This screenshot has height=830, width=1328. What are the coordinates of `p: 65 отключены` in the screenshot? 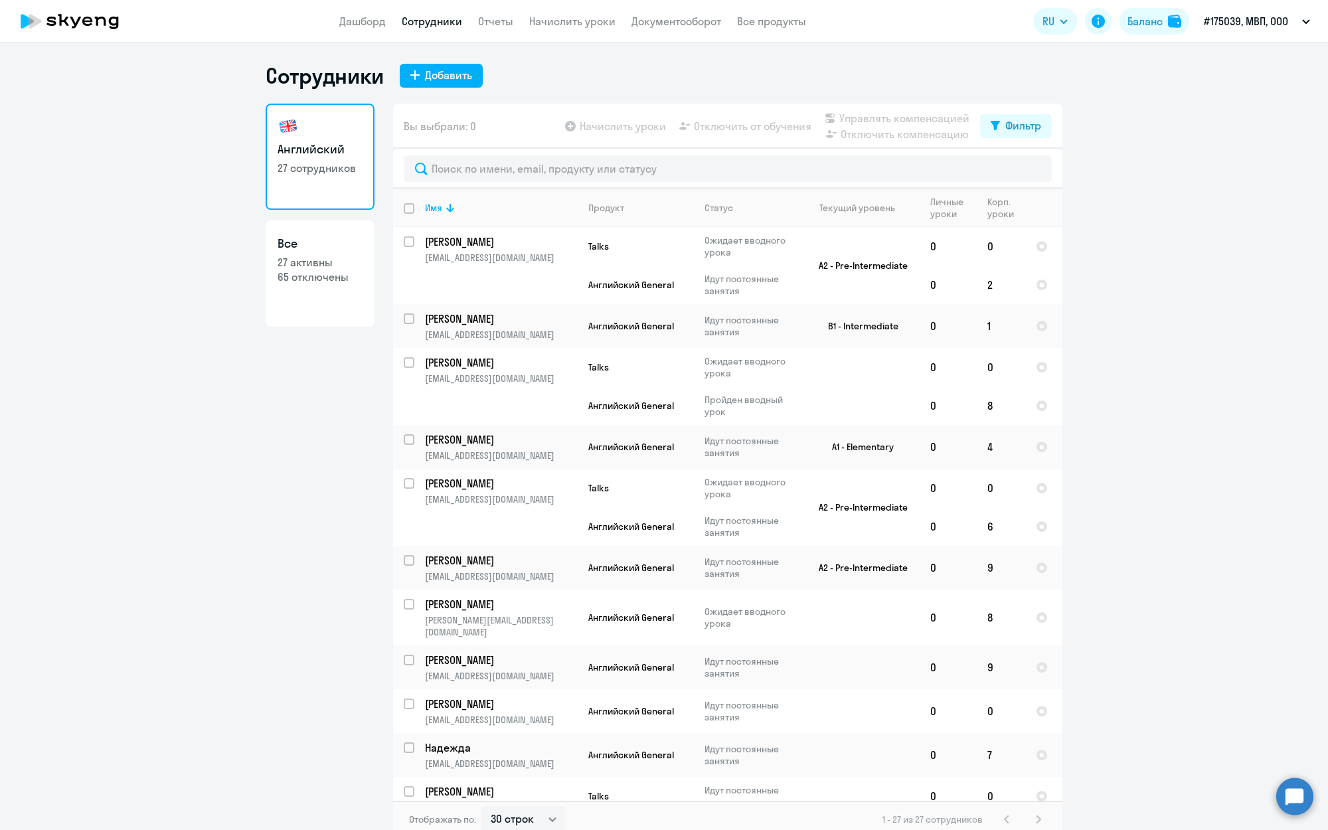 It's located at (320, 277).